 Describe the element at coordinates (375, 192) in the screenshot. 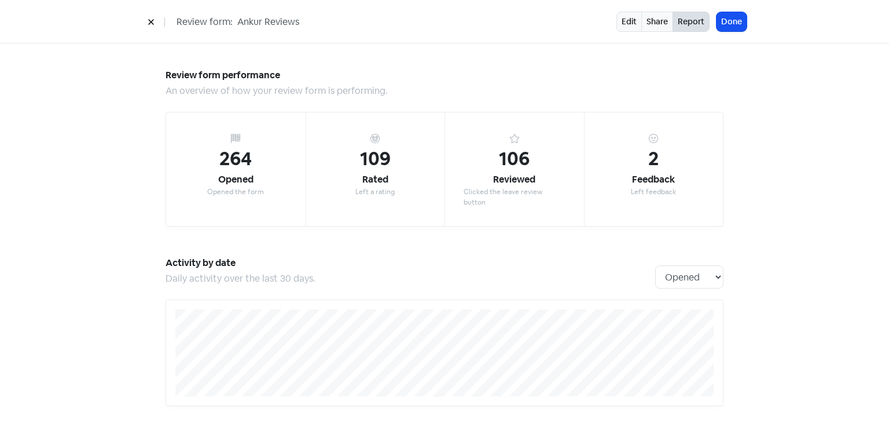

I see `div: Left a rating` at that location.